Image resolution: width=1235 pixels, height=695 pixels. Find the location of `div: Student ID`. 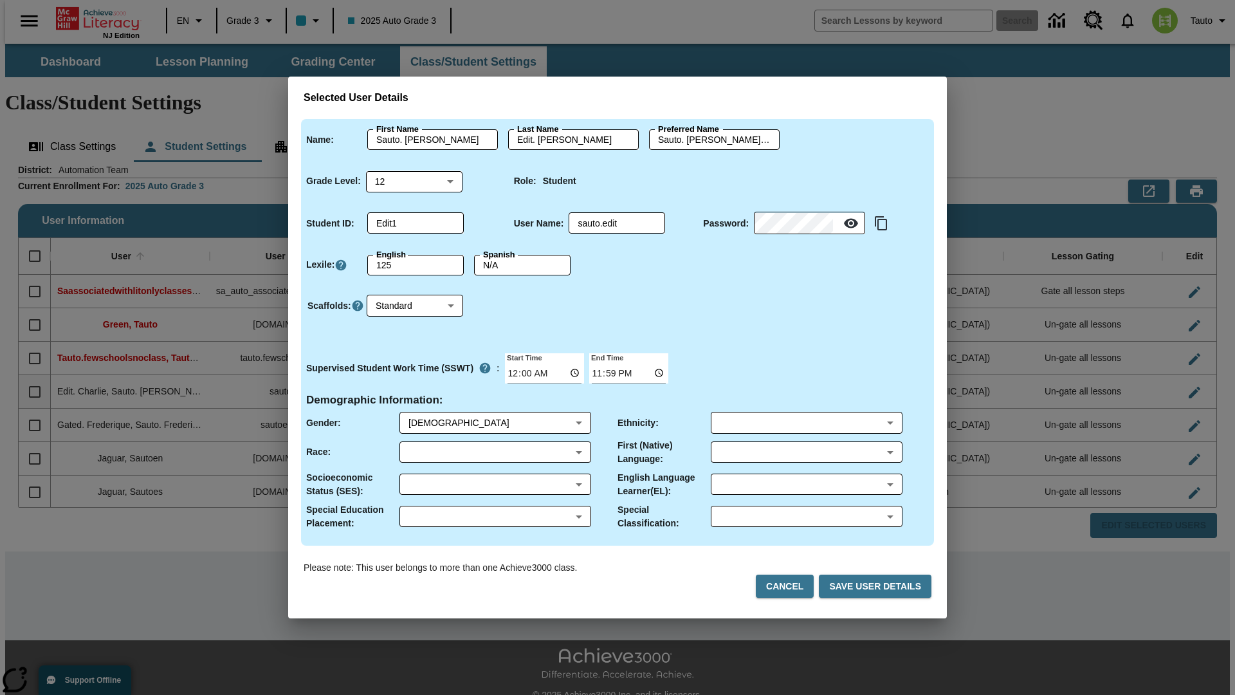

div: Student ID is located at coordinates (415, 223).